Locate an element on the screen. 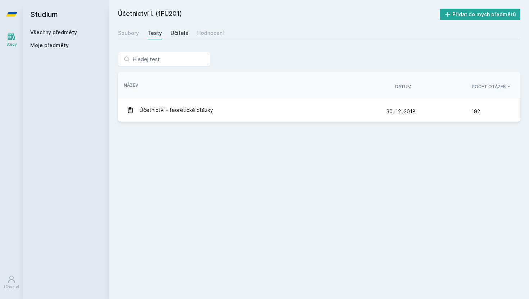 Image resolution: width=529 pixels, height=299 pixels. span: Účetnictví - teoretické otázky is located at coordinates (176, 110).